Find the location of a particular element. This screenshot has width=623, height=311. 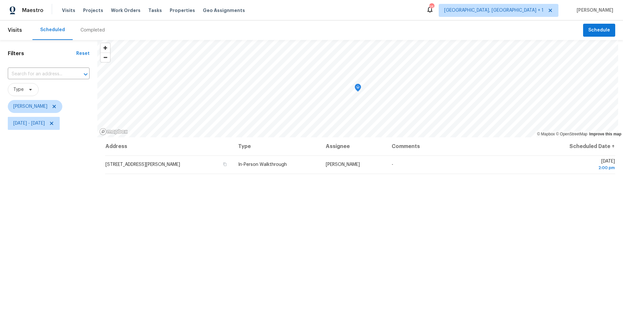

button: Zoom out is located at coordinates (105, 57).